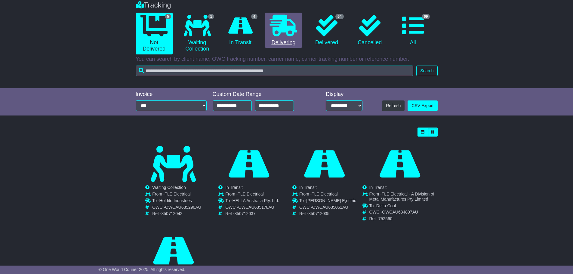 This screenshot has width=573, height=274. I want to click on span: Delta Coal, so click(386, 206).